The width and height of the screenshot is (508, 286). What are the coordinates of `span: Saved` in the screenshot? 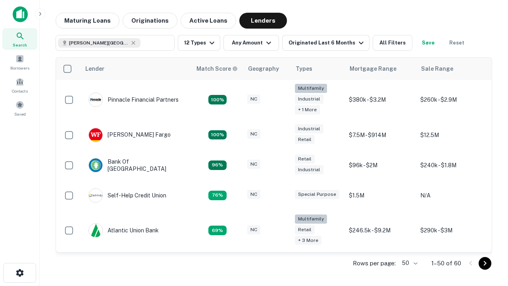 It's located at (20, 114).